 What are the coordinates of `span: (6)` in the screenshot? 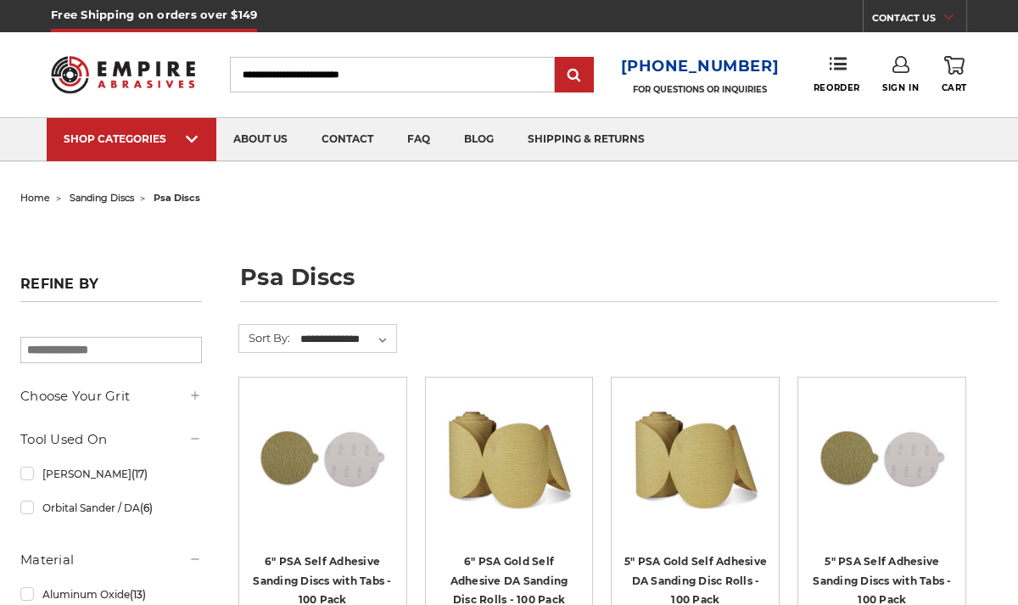 It's located at (146, 507).